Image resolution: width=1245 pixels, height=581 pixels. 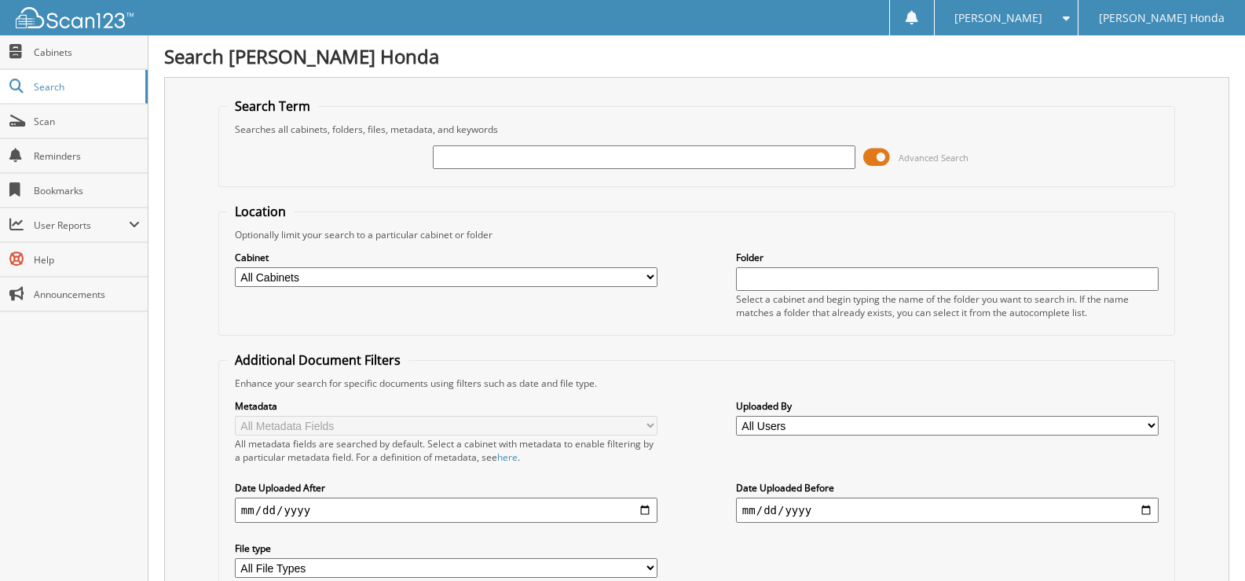 I want to click on input: end, so click(x=948, y=510).